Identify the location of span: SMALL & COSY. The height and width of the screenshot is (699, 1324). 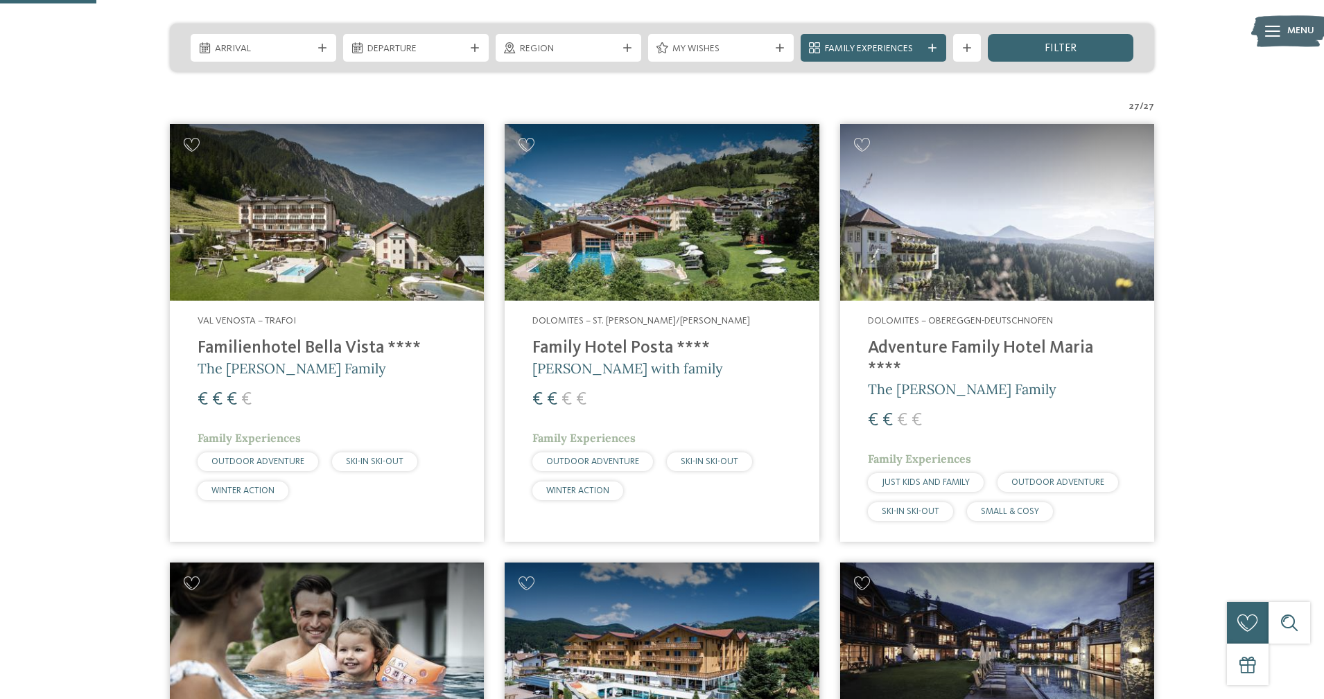
(1010, 512).